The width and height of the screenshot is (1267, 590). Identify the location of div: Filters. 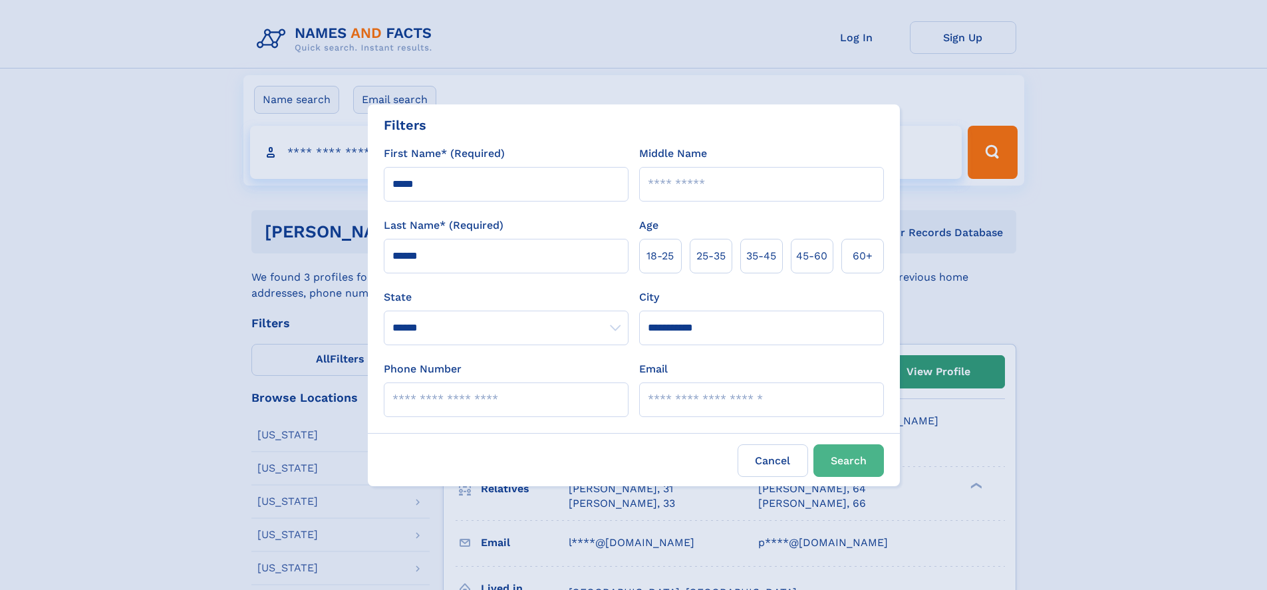
(405, 125).